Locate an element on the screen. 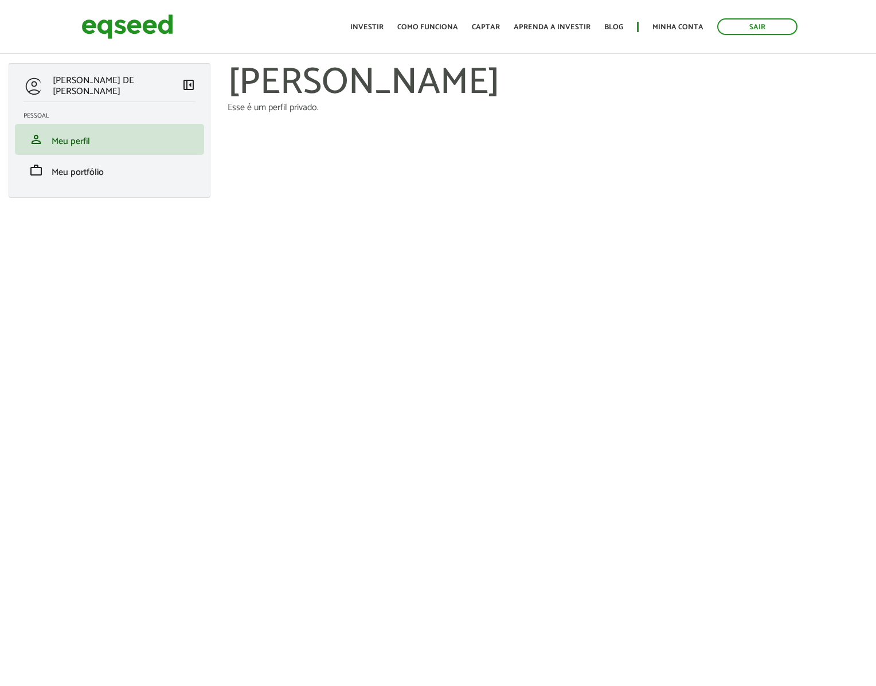 The image size is (876, 686). a: Investir is located at coordinates (367, 27).